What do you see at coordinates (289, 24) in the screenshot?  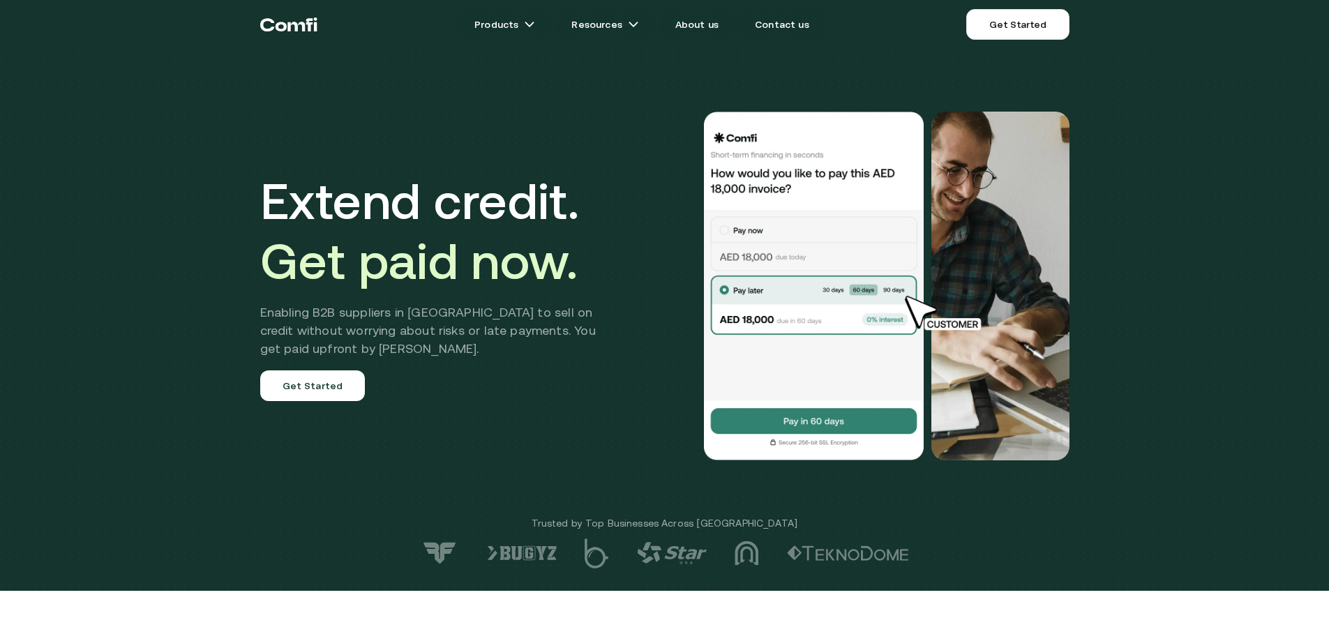 I see `a: Return to the top of the Comfi home page` at bounding box center [289, 24].